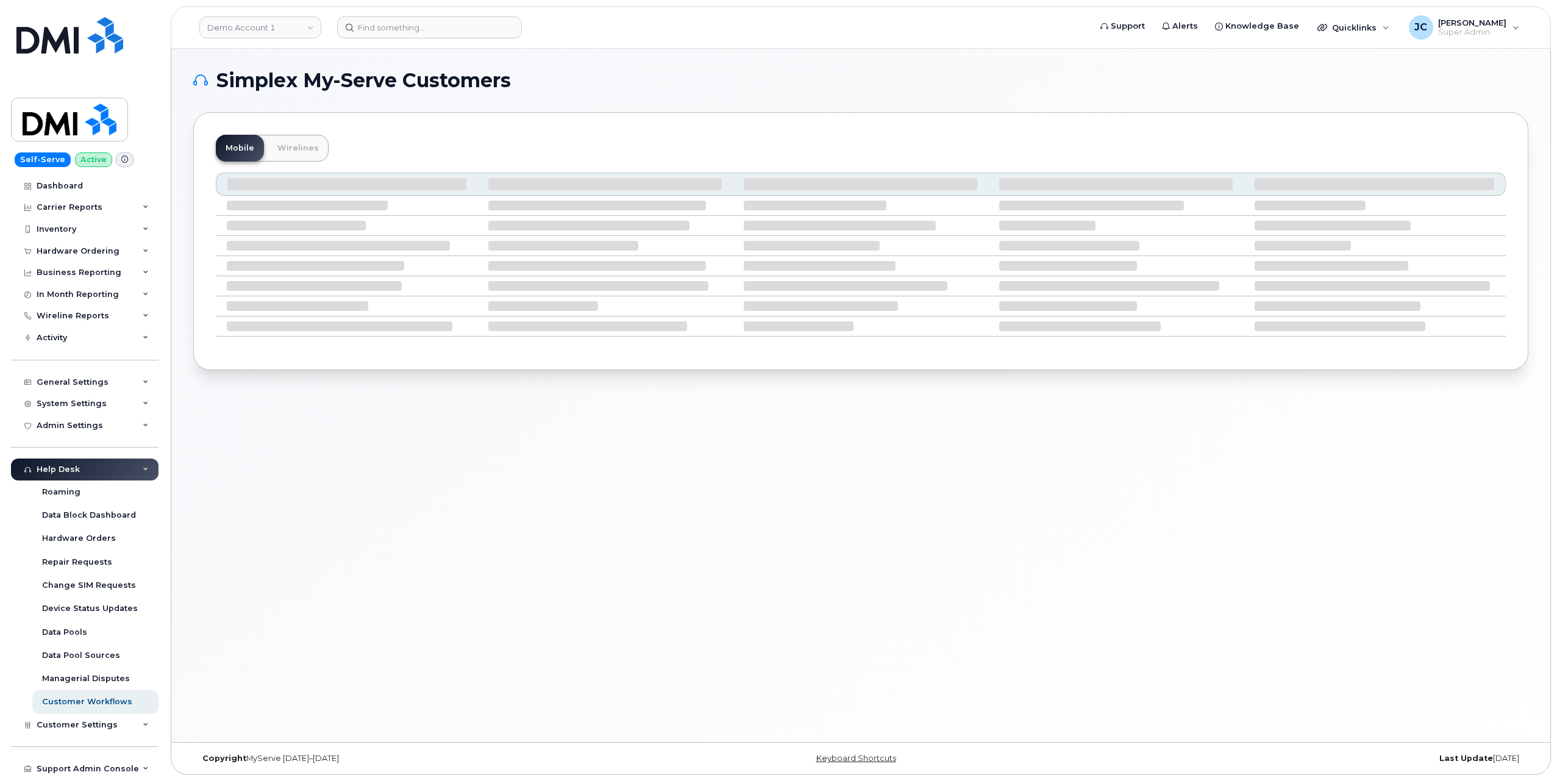  I want to click on a: Keyboard Shortcuts, so click(856, 758).